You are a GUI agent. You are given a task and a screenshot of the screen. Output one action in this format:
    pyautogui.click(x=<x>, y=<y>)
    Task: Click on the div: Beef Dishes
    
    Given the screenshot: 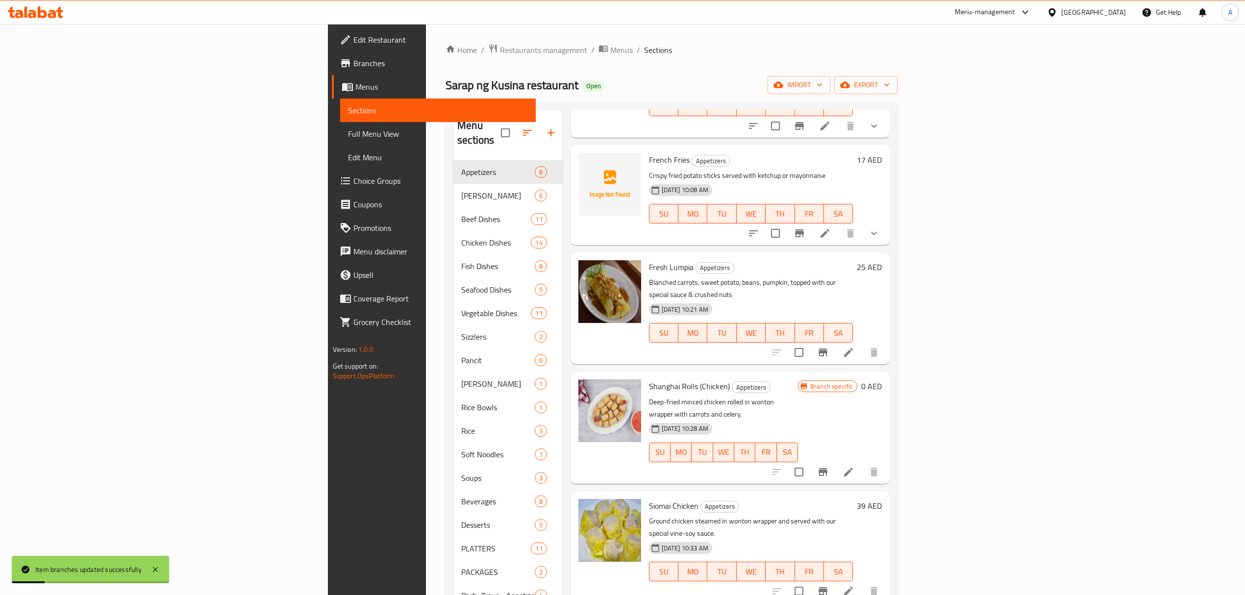 What is the action you would take?
    pyautogui.click(x=496, y=219)
    